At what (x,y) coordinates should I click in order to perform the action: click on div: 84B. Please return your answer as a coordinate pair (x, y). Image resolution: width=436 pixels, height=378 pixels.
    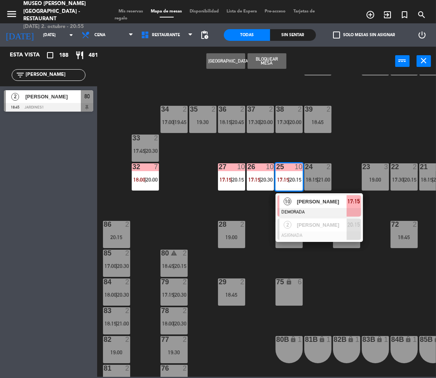
    Looking at the image, I should click on (391, 339).